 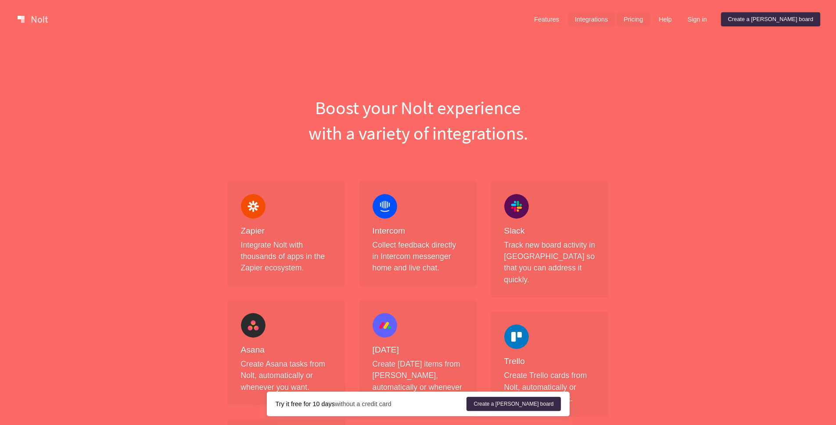 What do you see at coordinates (305, 404) in the screenshot?
I see `strong: Try it free for 10 days` at bounding box center [305, 404].